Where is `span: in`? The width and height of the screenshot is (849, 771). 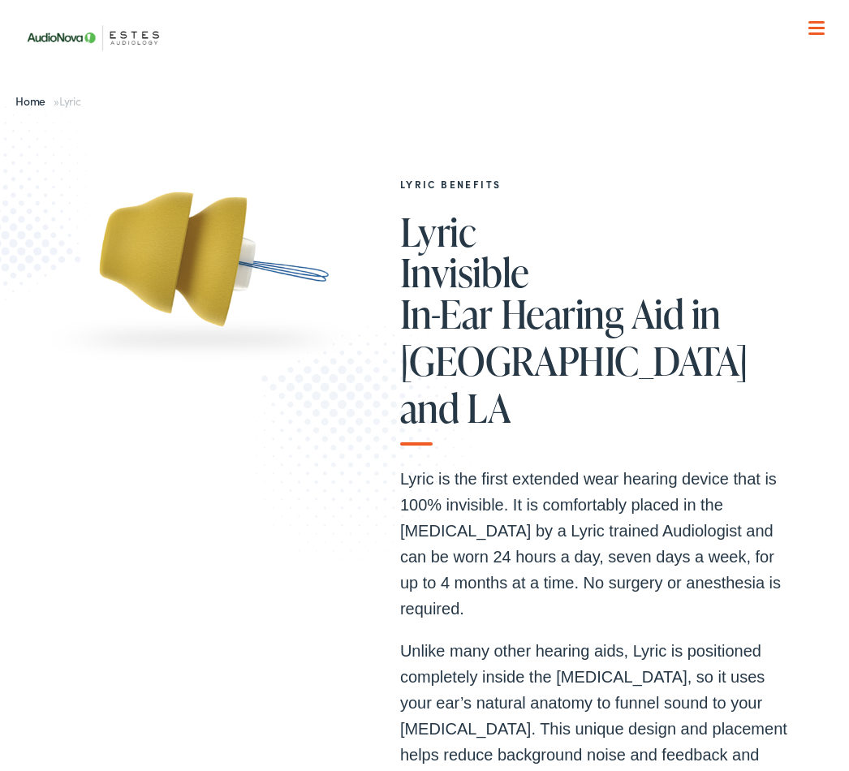 span: in is located at coordinates (706, 313).